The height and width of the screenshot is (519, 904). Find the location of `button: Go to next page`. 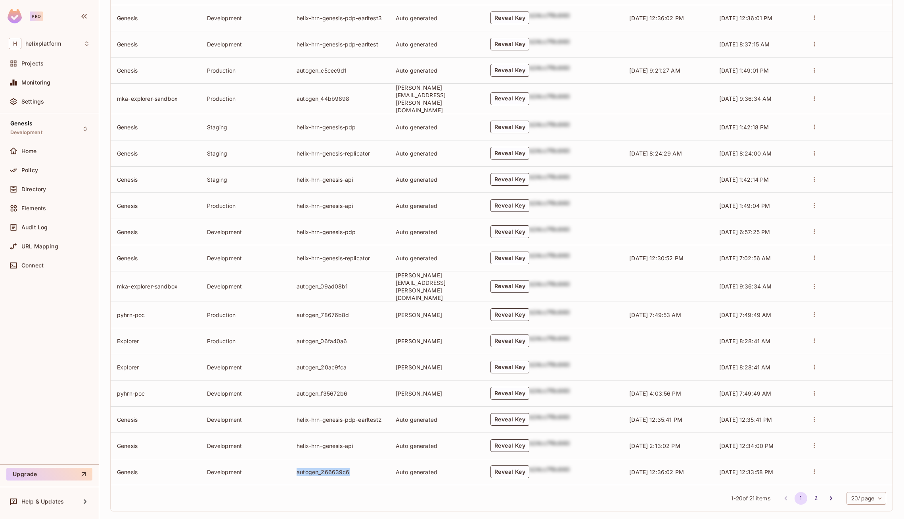

button: Go to next page is located at coordinates (831, 498).